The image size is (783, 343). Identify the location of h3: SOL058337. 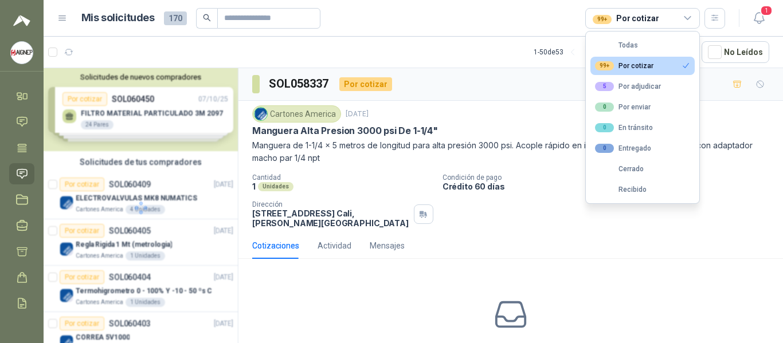
(299, 84).